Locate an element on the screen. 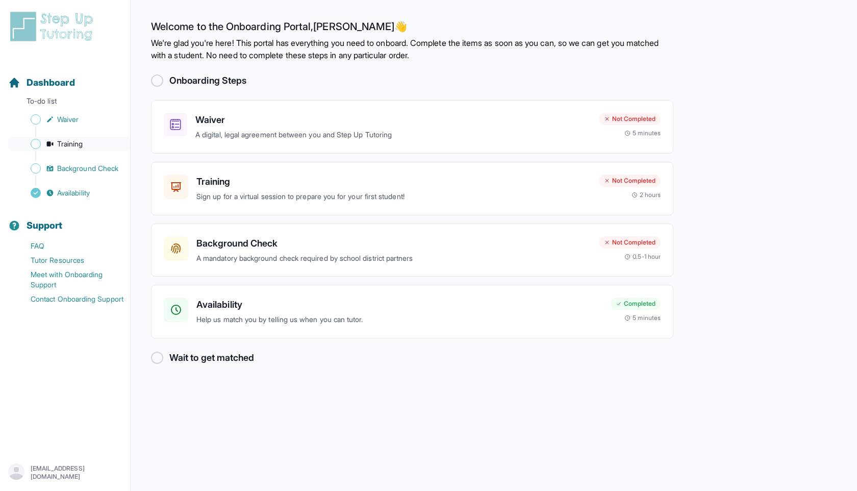 The width and height of the screenshot is (857, 491). h3: Waiver is located at coordinates (393, 120).